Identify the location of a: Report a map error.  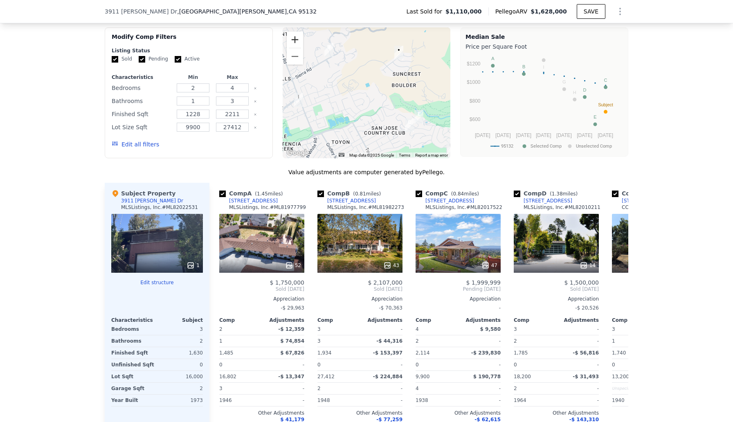
(432, 155).